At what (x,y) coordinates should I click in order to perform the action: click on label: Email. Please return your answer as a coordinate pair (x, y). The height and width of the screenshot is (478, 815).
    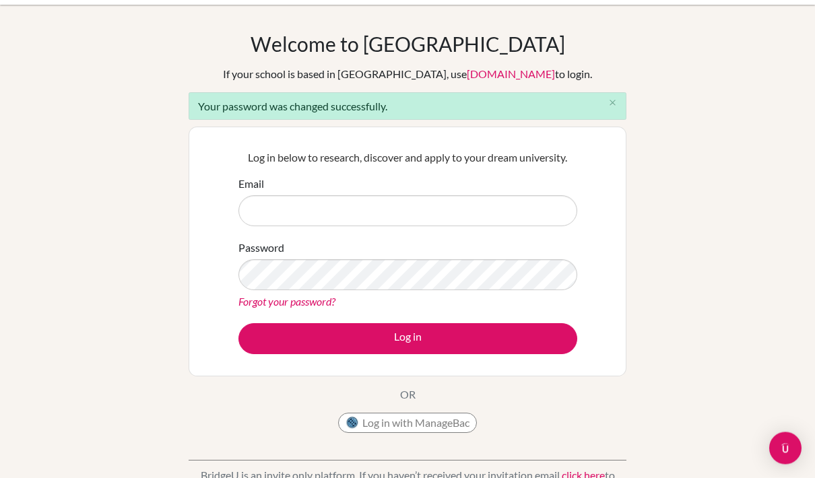
    Looking at the image, I should click on (251, 184).